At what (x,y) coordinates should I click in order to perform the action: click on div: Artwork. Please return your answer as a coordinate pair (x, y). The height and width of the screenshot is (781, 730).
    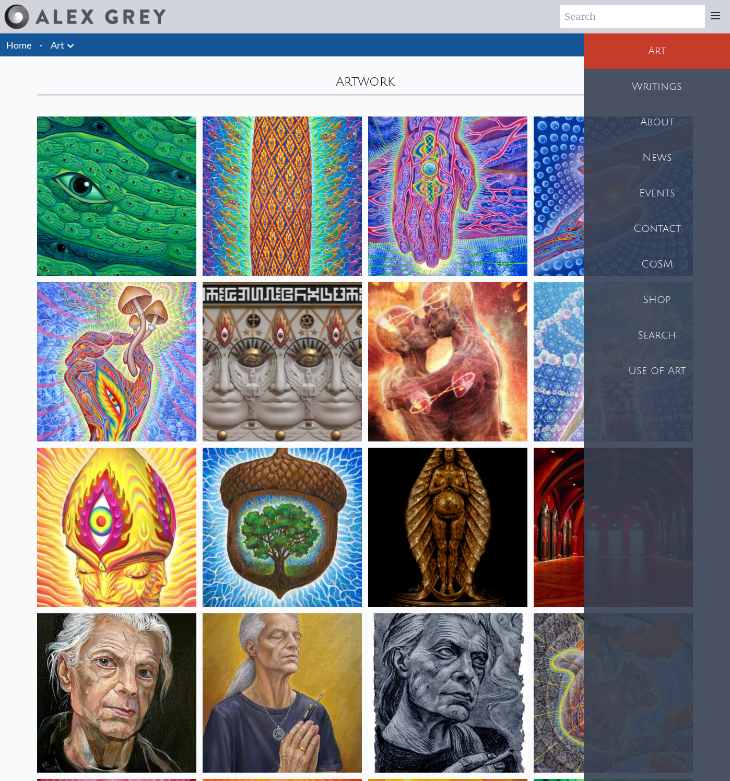
    Looking at the image, I should click on (365, 76).